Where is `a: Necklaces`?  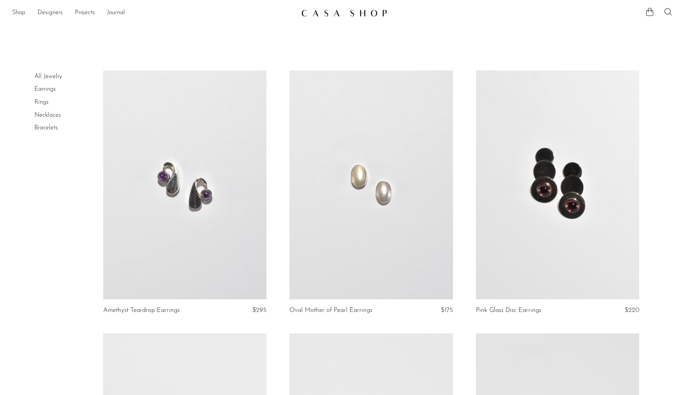
a: Necklaces is located at coordinates (47, 115).